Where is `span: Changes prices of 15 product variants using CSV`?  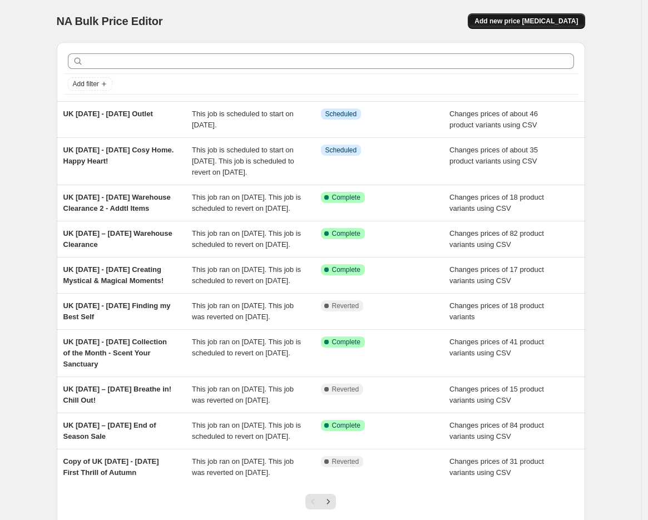 span: Changes prices of 15 product variants using CSV is located at coordinates (496, 394).